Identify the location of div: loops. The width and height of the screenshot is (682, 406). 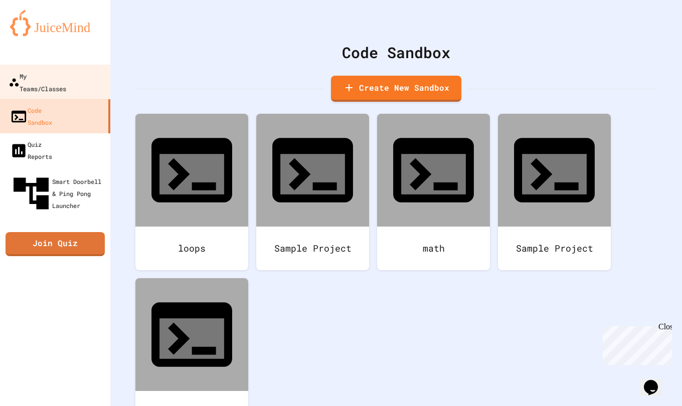
(192, 248).